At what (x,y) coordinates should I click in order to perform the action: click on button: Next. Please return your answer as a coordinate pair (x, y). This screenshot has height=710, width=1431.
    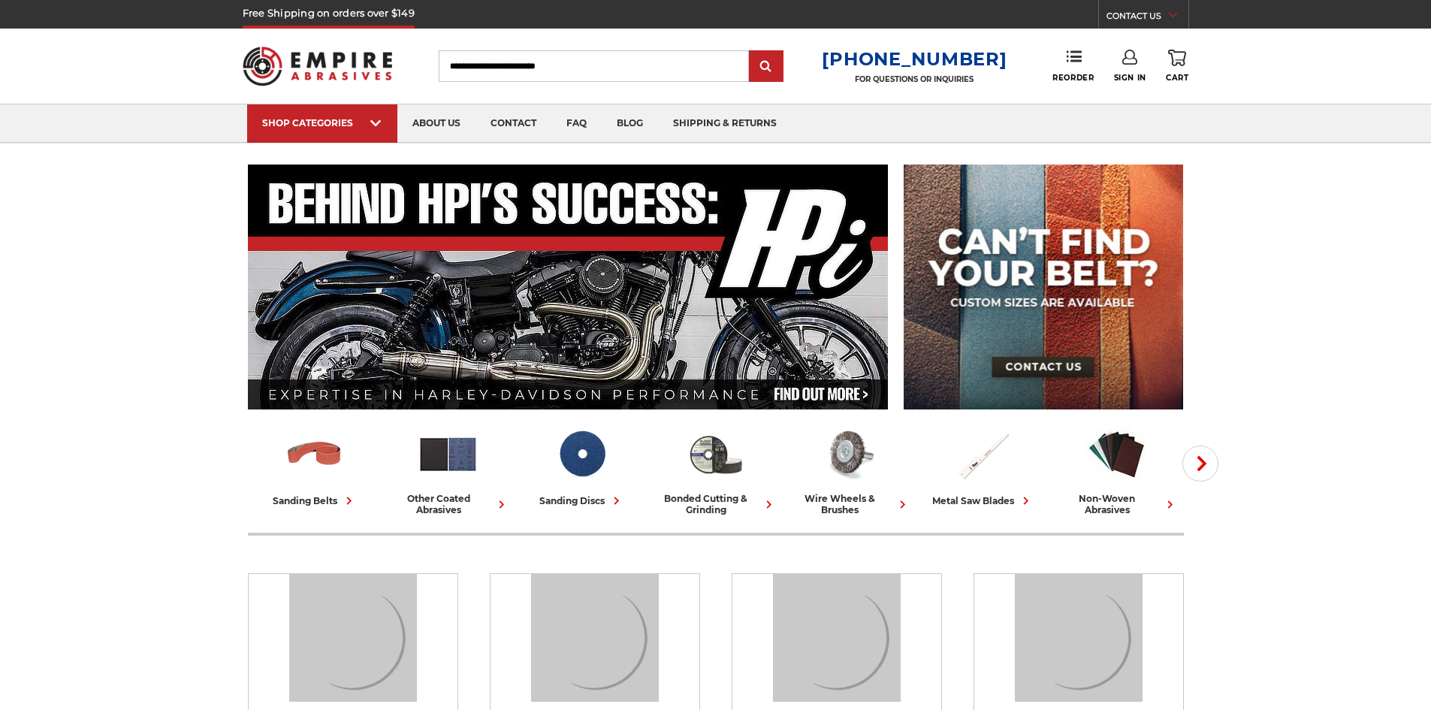
    Looking at the image, I should click on (1200, 463).